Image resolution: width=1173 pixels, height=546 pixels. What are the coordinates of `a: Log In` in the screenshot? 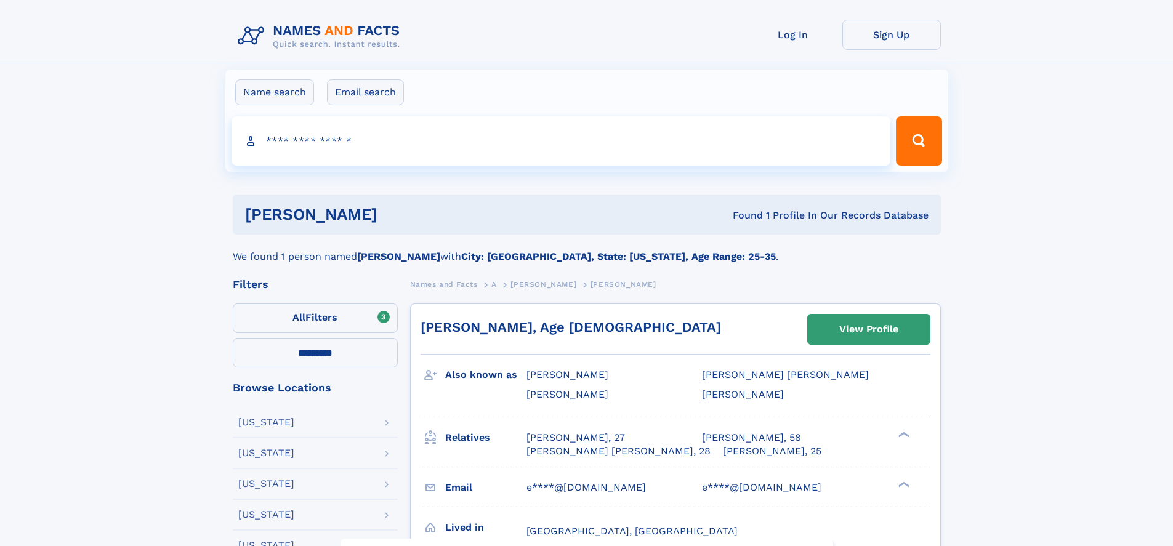 It's located at (793, 34).